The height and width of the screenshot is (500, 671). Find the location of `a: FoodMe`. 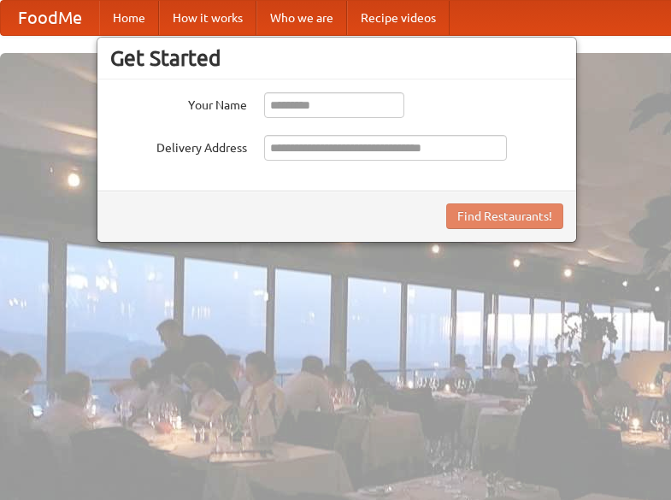

a: FoodMe is located at coordinates (50, 18).